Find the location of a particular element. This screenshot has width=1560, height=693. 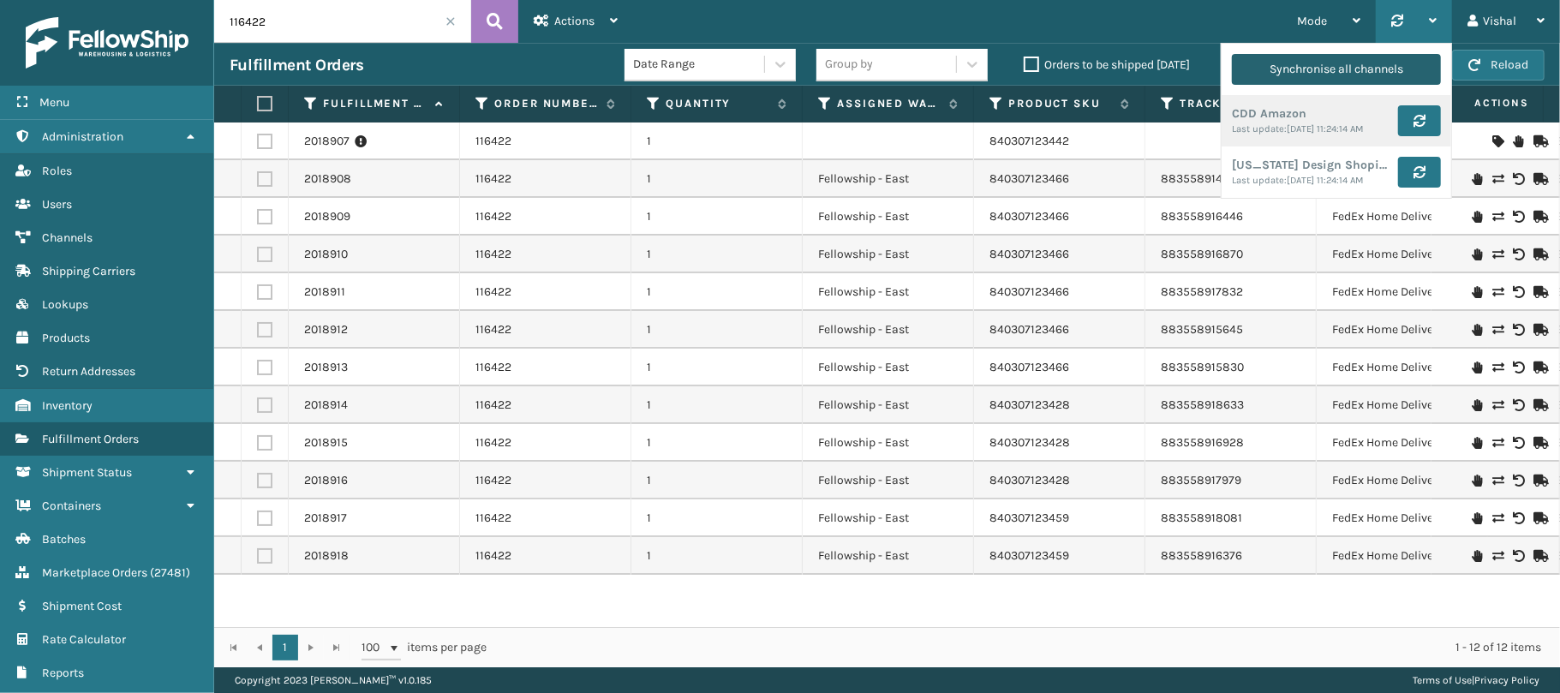

a: 2018918 is located at coordinates (326, 556).